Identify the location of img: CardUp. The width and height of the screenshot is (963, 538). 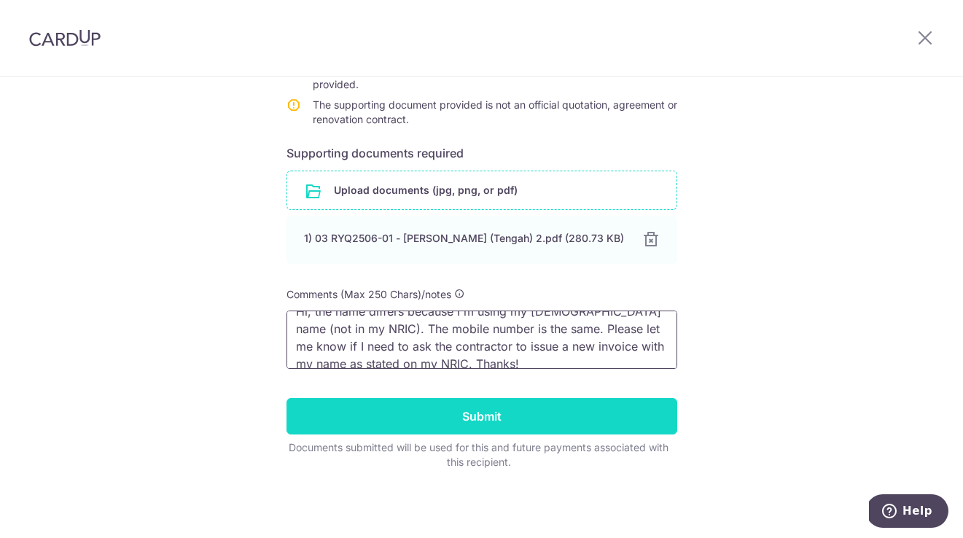
(65, 38).